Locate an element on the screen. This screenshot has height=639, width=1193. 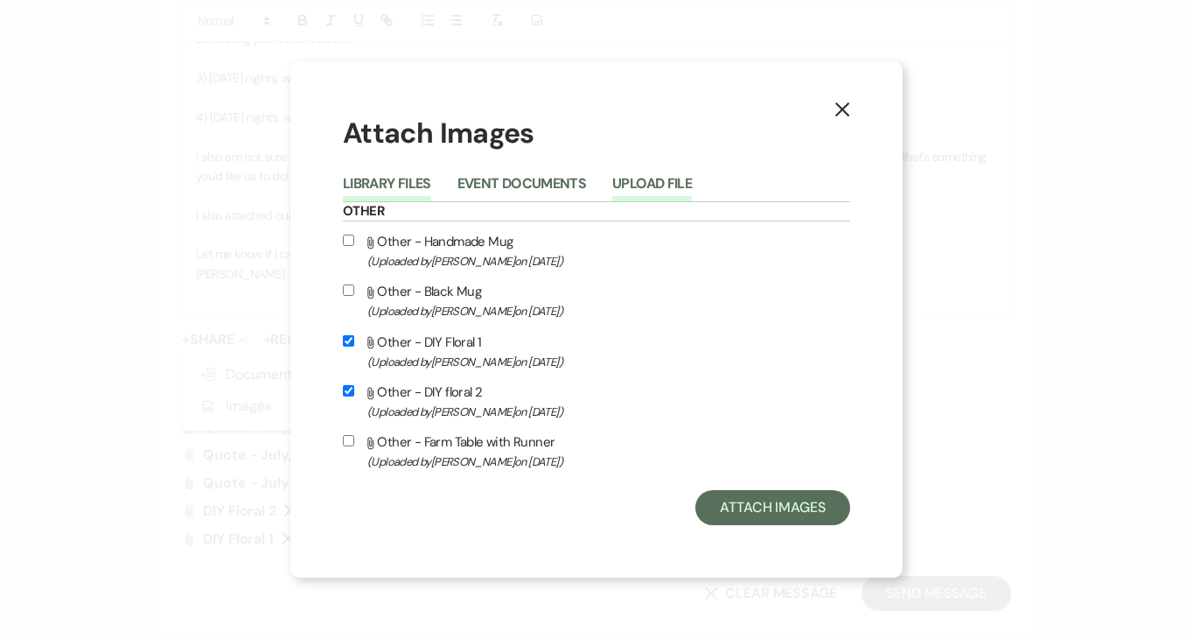
h1: Attach Images is located at coordinates (597, 133).